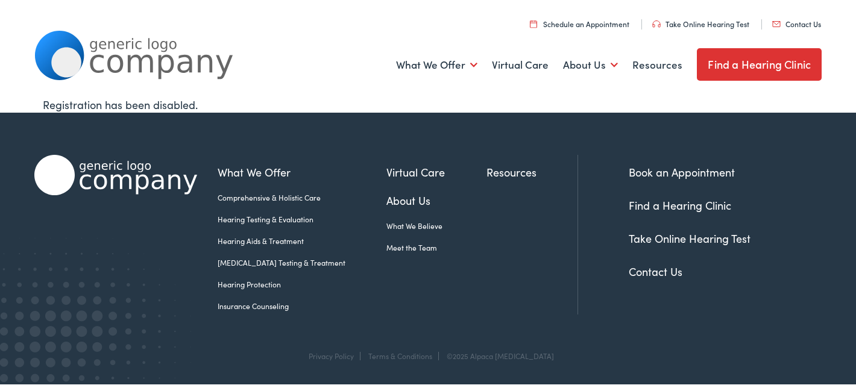  I want to click on a: Book an Appointment, so click(682, 172).